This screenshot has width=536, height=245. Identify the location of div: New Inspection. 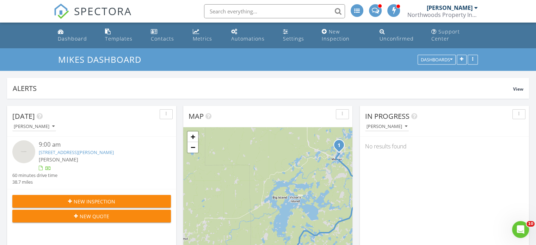
(336, 35).